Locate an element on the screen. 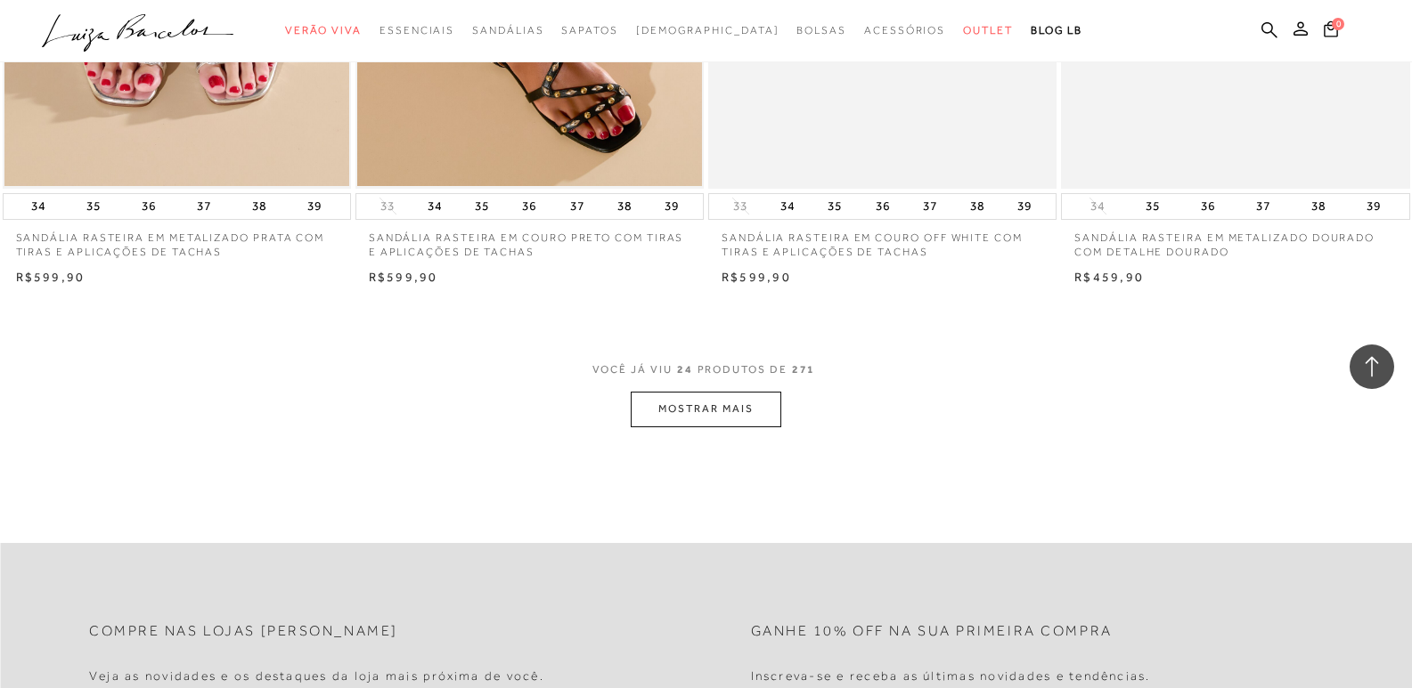 Image resolution: width=1412 pixels, height=688 pixels. span: Sapatos is located at coordinates (589, 30).